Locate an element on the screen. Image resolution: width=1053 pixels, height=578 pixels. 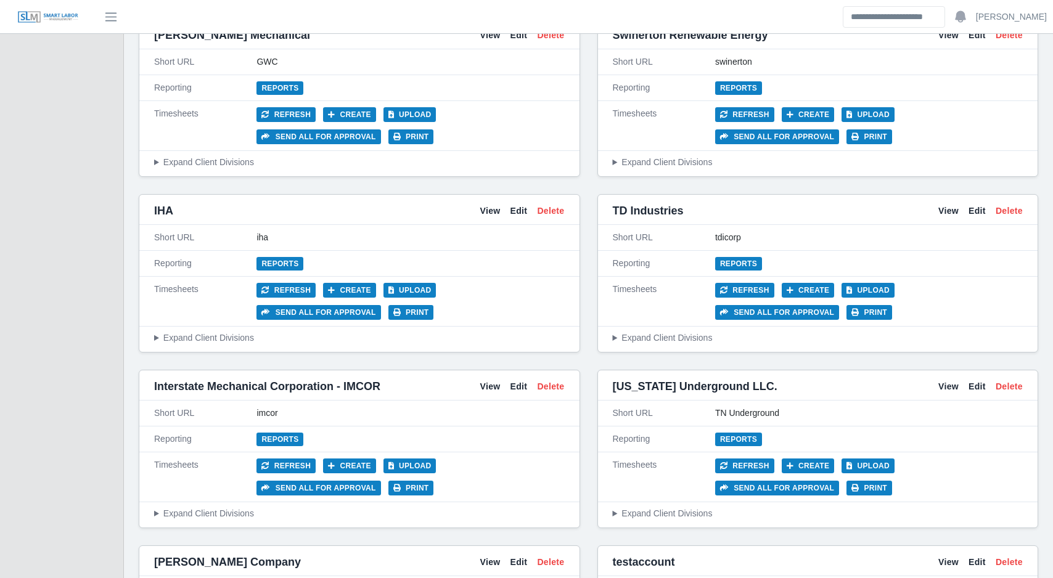
div: tdicorp is located at coordinates (869, 237).